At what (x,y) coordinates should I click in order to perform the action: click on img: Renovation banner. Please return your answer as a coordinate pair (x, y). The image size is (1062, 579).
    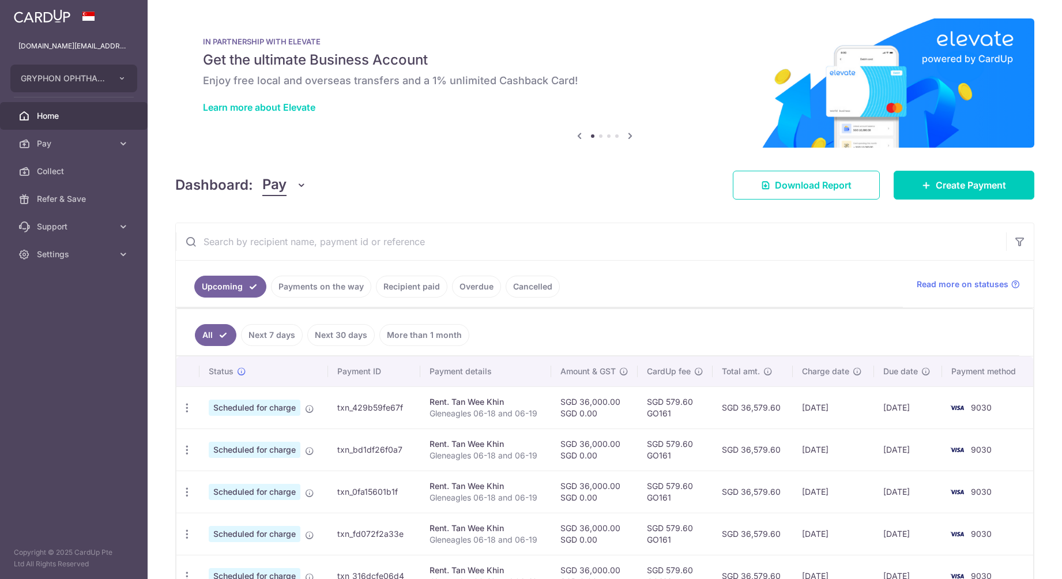
    Looking at the image, I should click on (605, 83).